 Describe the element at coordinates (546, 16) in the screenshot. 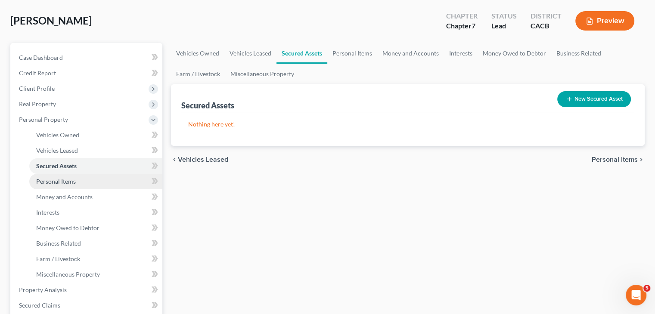

I see `div: District` at that location.